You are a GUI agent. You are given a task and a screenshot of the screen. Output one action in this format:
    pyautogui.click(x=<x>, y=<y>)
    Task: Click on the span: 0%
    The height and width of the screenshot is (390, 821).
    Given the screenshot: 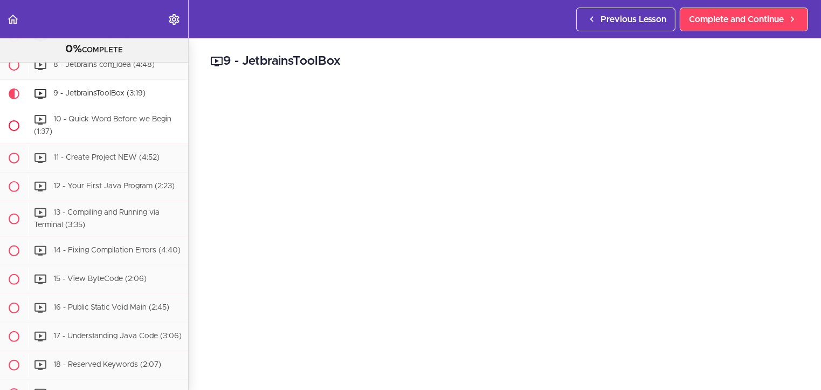 What is the action you would take?
    pyautogui.click(x=73, y=49)
    